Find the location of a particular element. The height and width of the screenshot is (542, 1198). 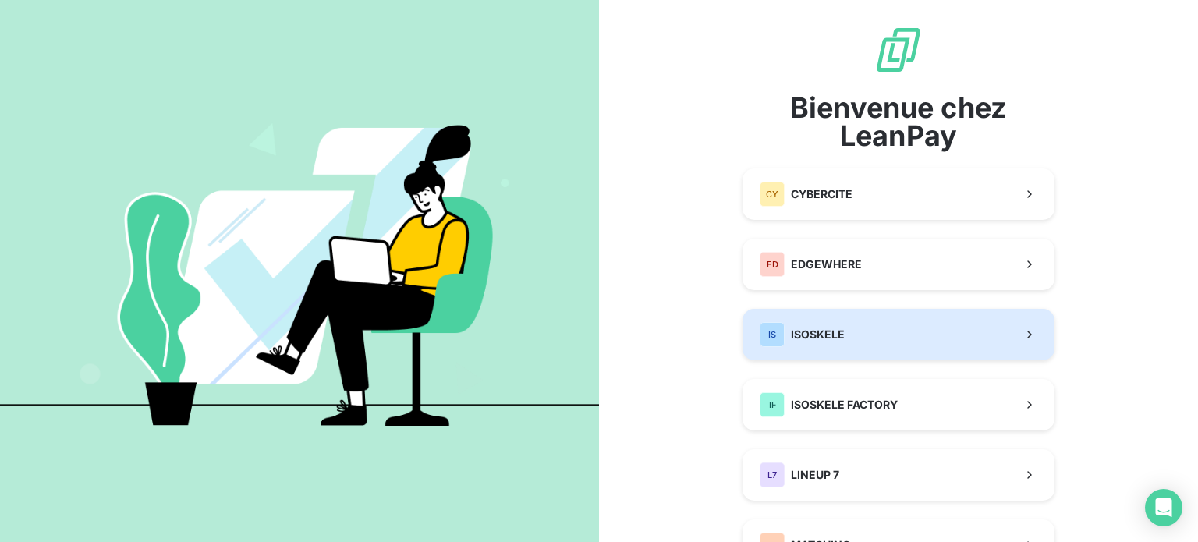

div: Open Intercom Messenger is located at coordinates (1163, 508).